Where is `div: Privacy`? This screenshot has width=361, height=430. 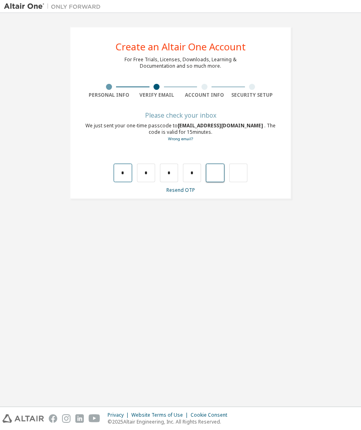
div: Privacy is located at coordinates (119, 415).